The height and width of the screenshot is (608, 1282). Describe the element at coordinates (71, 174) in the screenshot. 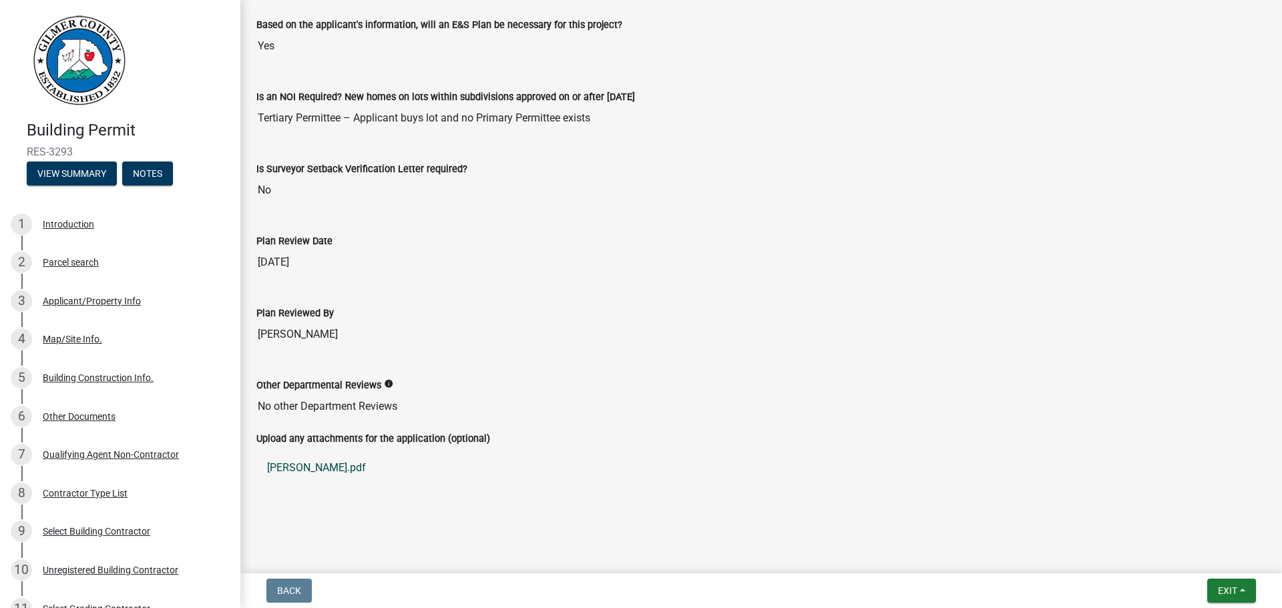

I see `wm-modal-confirm: Summary` at that location.